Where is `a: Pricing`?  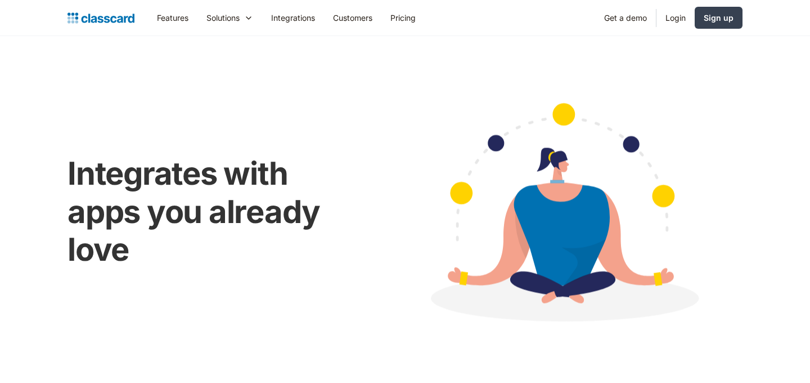 a: Pricing is located at coordinates (403, 17).